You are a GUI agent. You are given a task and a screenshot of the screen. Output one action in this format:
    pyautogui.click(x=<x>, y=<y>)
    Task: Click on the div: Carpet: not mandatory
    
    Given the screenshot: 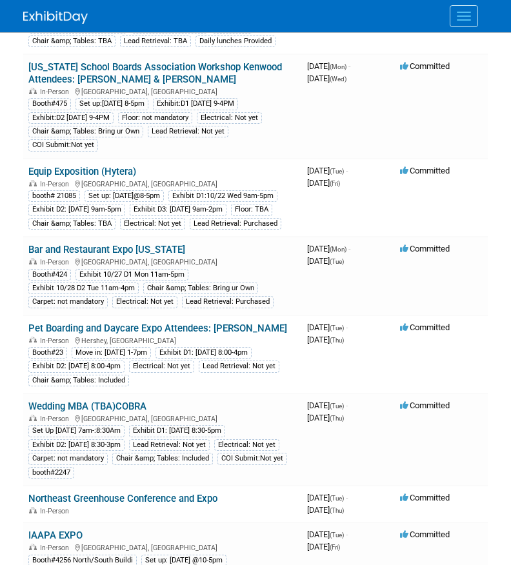 What is the action you would take?
    pyautogui.click(x=68, y=459)
    